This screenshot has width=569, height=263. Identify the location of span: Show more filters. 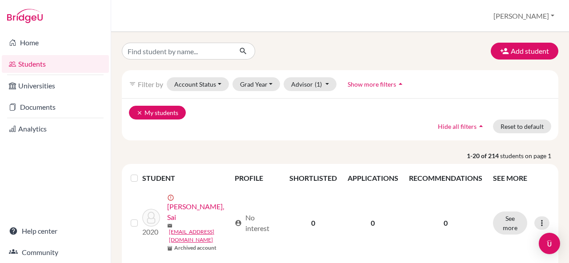
(372, 84).